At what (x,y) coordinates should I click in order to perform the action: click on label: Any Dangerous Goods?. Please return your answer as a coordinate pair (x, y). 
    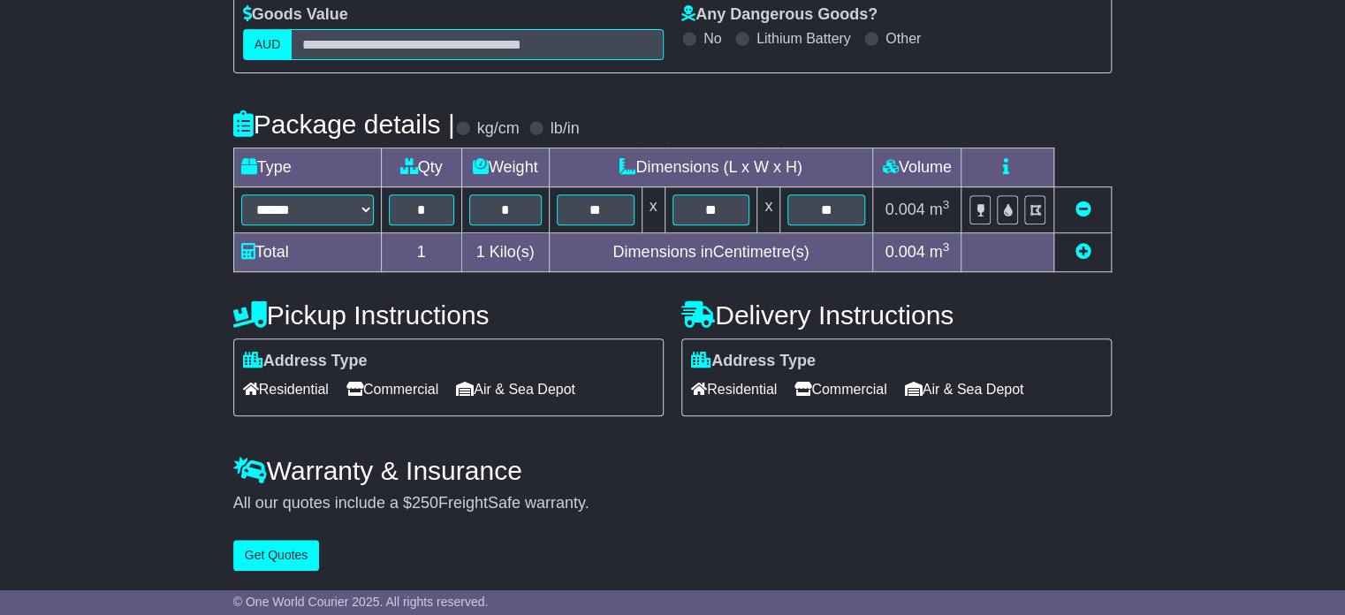
    Looking at the image, I should click on (780, 15).